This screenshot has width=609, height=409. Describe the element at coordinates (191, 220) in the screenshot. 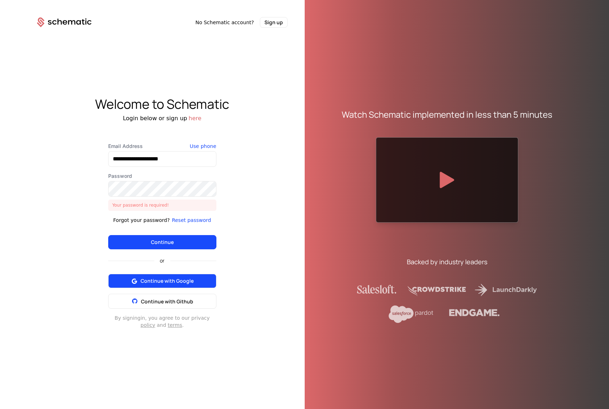

I see `button: Reset password` at that location.